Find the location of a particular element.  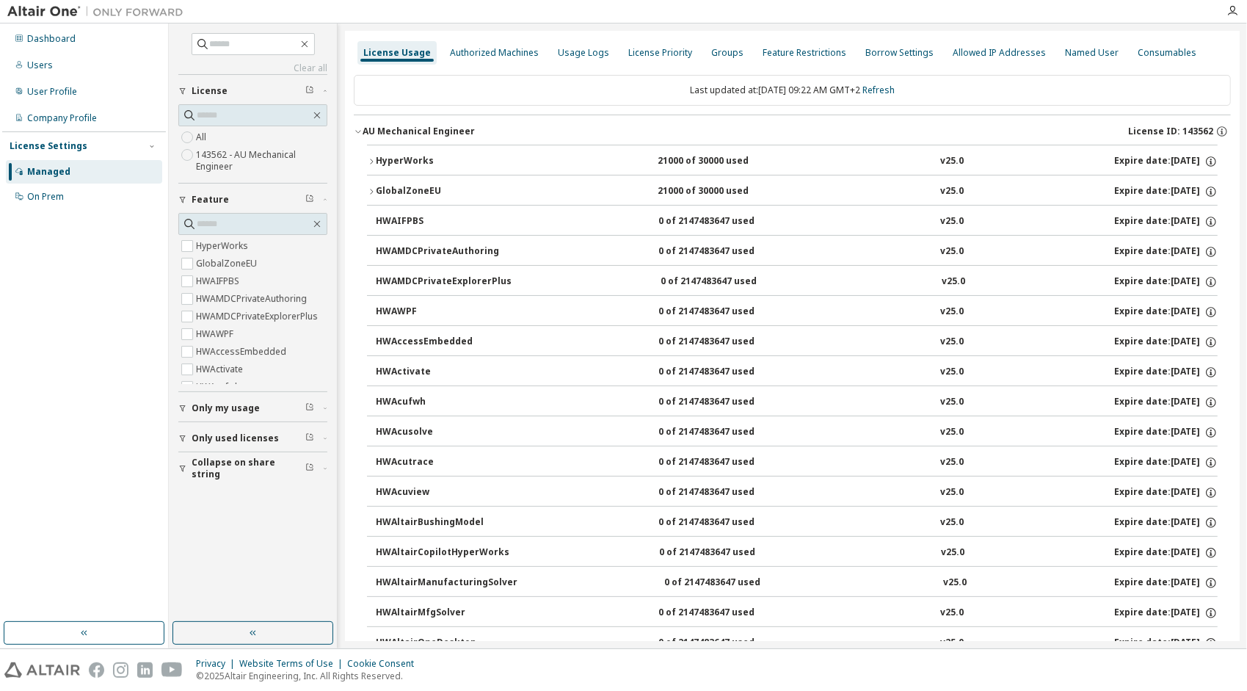

div: HWActivate is located at coordinates (442, 372).